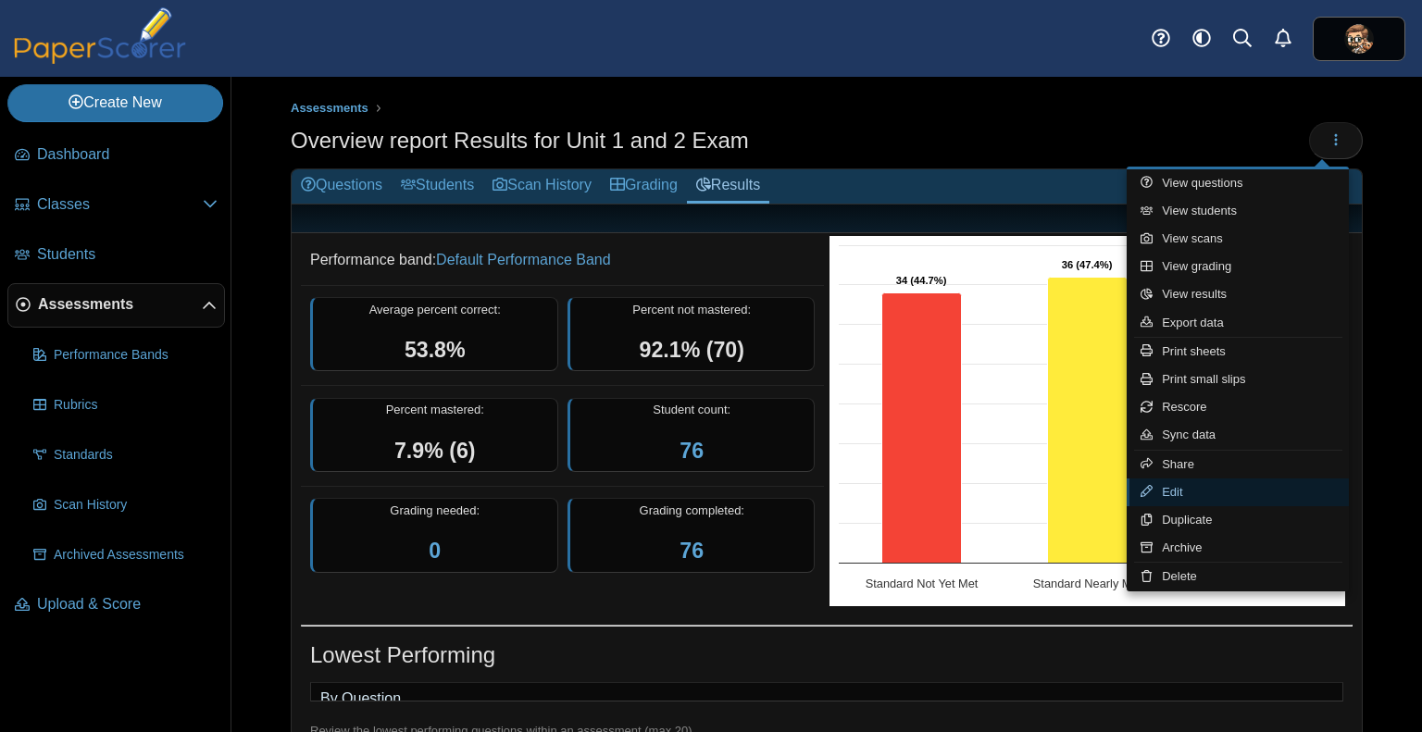 The width and height of the screenshot is (1422, 732). Describe the element at coordinates (403, 656) in the screenshot. I see `h1: Lowest Performing` at that location.